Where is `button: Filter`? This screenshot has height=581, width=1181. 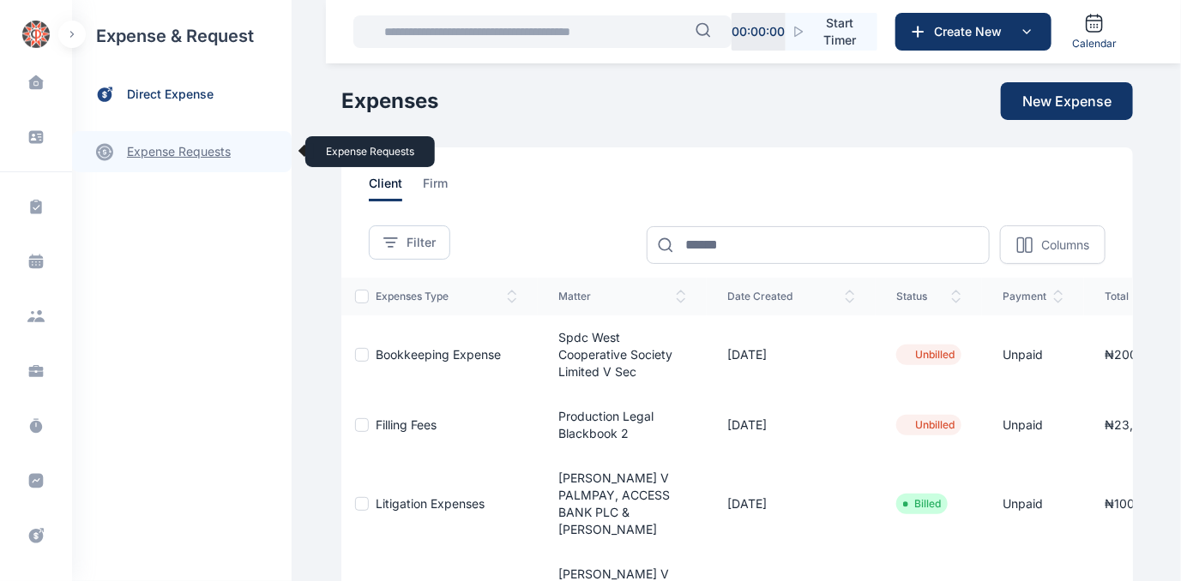 button: Filter is located at coordinates (409, 243).